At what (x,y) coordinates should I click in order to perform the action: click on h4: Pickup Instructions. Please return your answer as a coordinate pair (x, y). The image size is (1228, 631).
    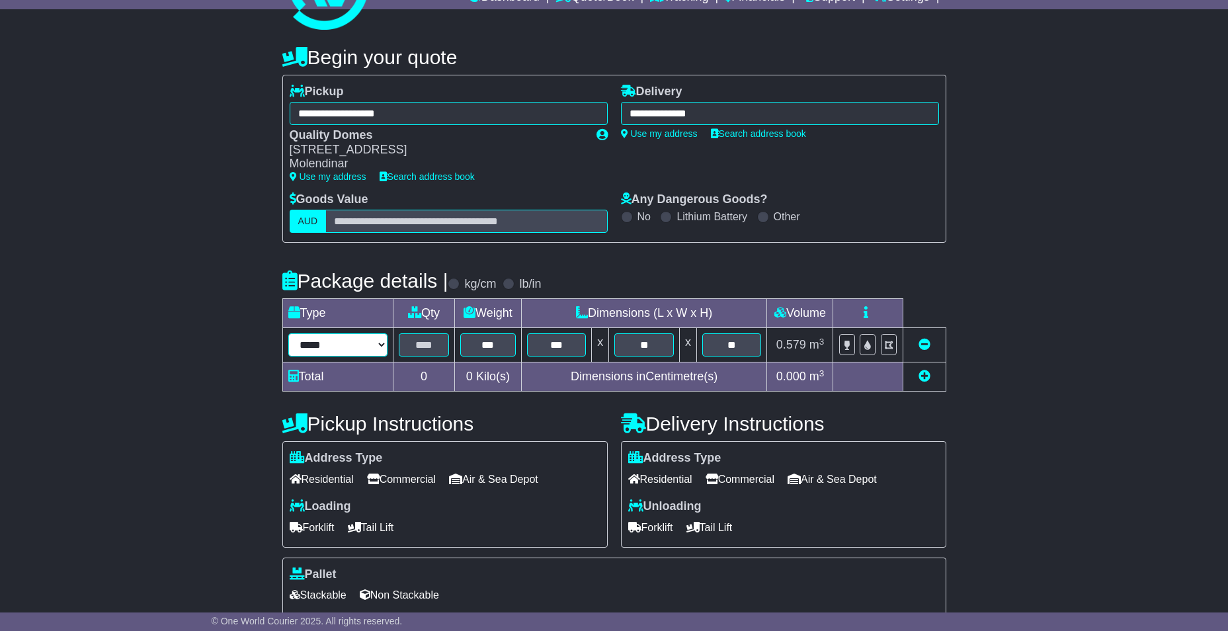
    Looking at the image, I should click on (445, 423).